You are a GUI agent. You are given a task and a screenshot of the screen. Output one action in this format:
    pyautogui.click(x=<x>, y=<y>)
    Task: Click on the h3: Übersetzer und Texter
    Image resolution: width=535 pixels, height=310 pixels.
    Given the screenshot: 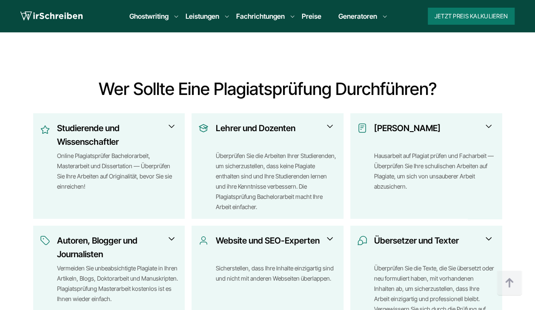 What is the action you would take?
    pyautogui.click(x=432, y=247)
    